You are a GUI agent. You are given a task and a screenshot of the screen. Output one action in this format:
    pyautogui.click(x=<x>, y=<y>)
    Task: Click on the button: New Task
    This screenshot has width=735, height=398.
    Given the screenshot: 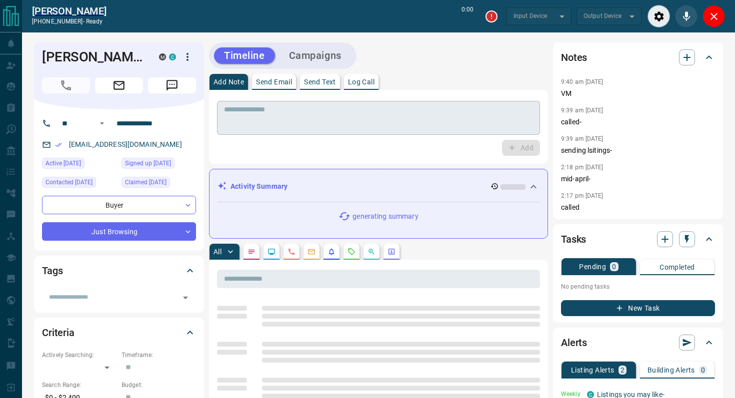 What is the action you would take?
    pyautogui.click(x=638, y=308)
    